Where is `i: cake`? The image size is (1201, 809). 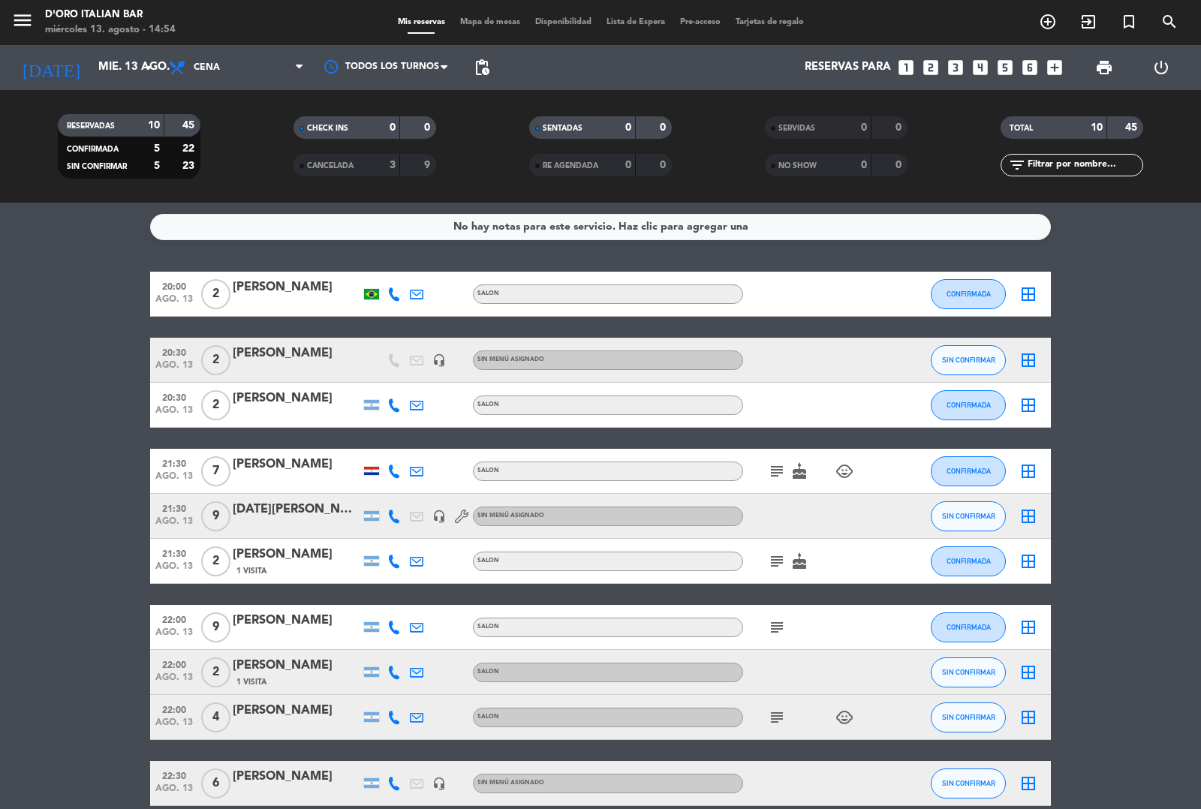 i: cake is located at coordinates (799, 561).